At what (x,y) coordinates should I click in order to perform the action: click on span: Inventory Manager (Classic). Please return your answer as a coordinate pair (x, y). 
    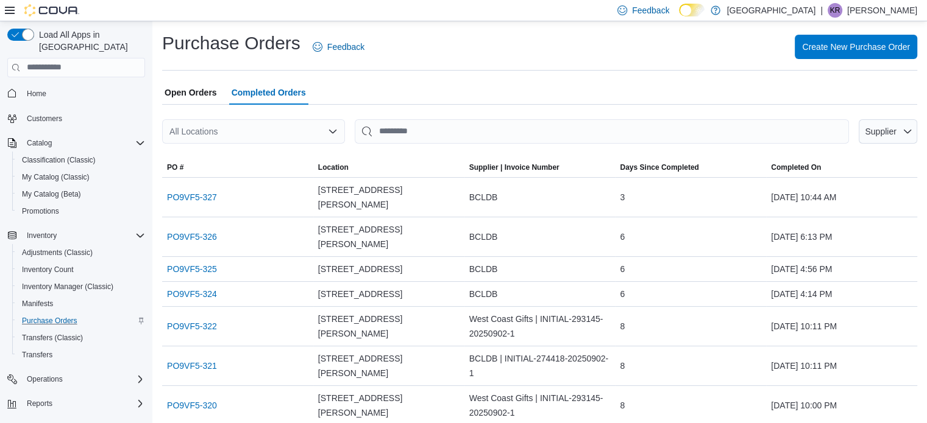
    Looking at the image, I should click on (68, 287).